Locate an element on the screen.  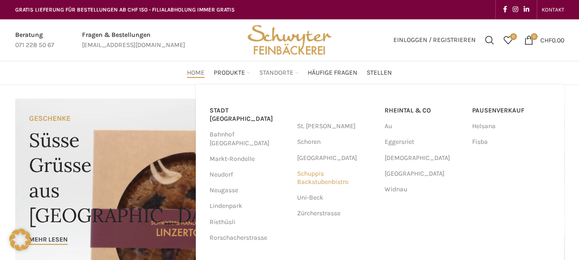
a: Linkedin social link is located at coordinates (527, 10).